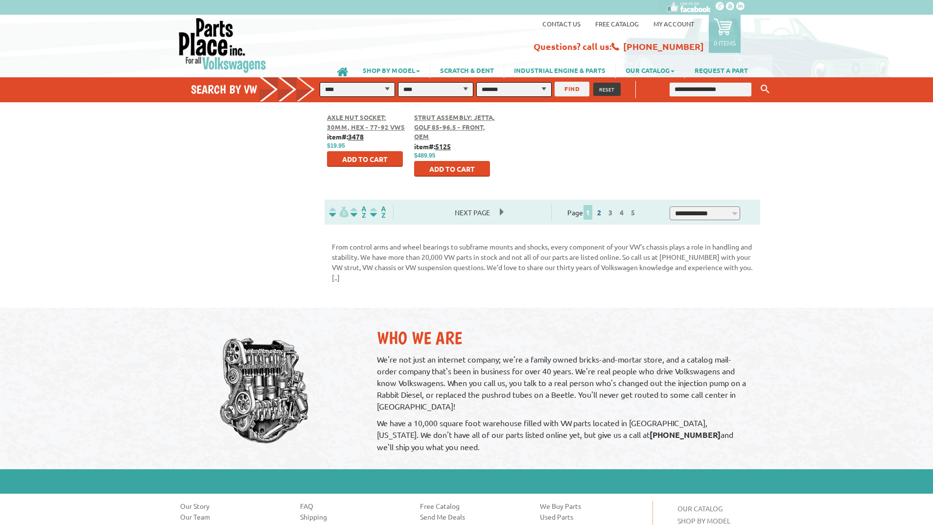 This screenshot has width=933, height=525. I want to click on a: My Account, so click(674, 23).